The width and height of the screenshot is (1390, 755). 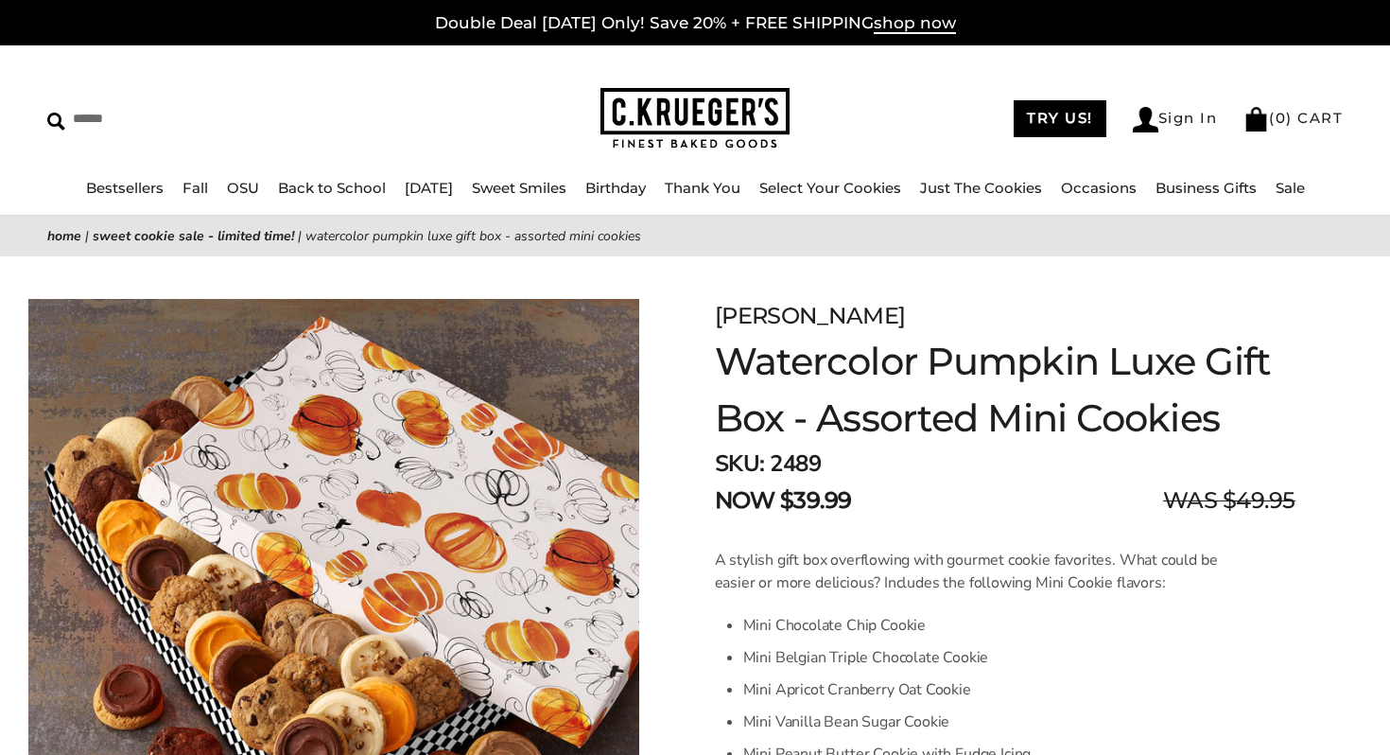 I want to click on li: Mini Chocolate Chip Cookie, so click(x=987, y=625).